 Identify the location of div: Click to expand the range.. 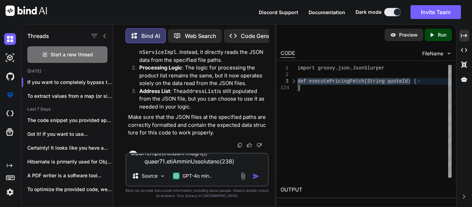
(294, 81).